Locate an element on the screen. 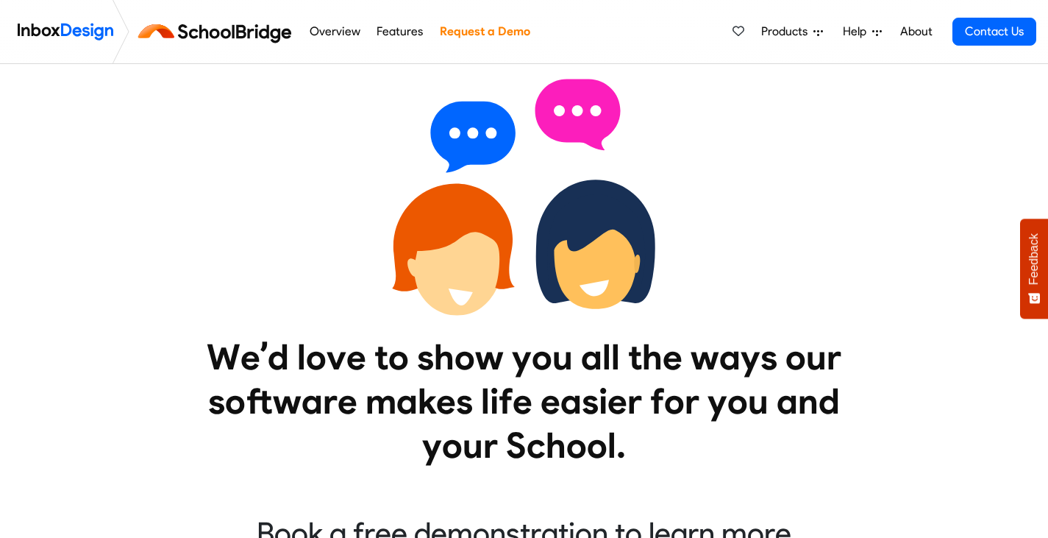 The image size is (1048, 538). button: Feedback - Show survey is located at coordinates (1034, 268).